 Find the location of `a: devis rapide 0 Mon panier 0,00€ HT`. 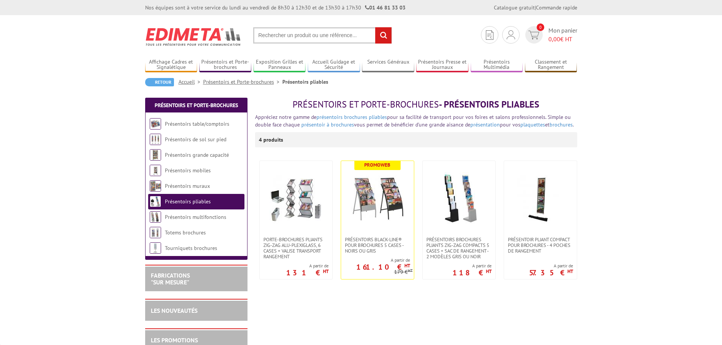

a: devis rapide 0 Mon panier 0,00€ HT is located at coordinates (550, 35).